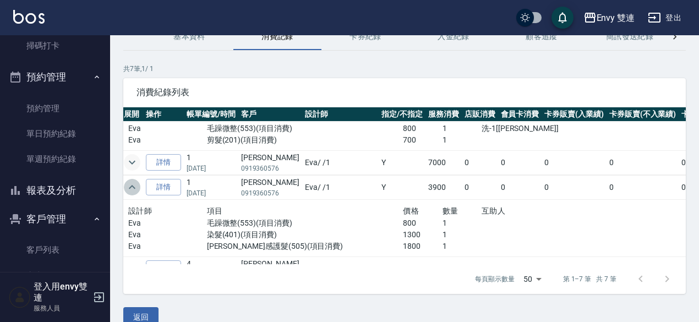 This screenshot has height=322, width=699. Describe the element at coordinates (55, 219) in the screenshot. I see `button: 客戶管理` at that location.